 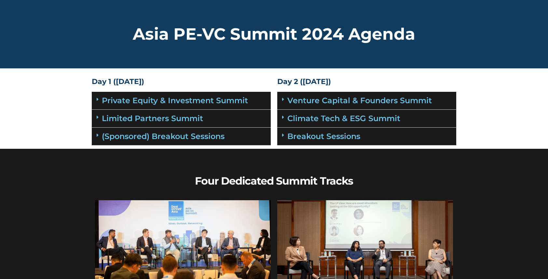 I want to click on a: Private Equity & Investment Summit, so click(x=175, y=100).